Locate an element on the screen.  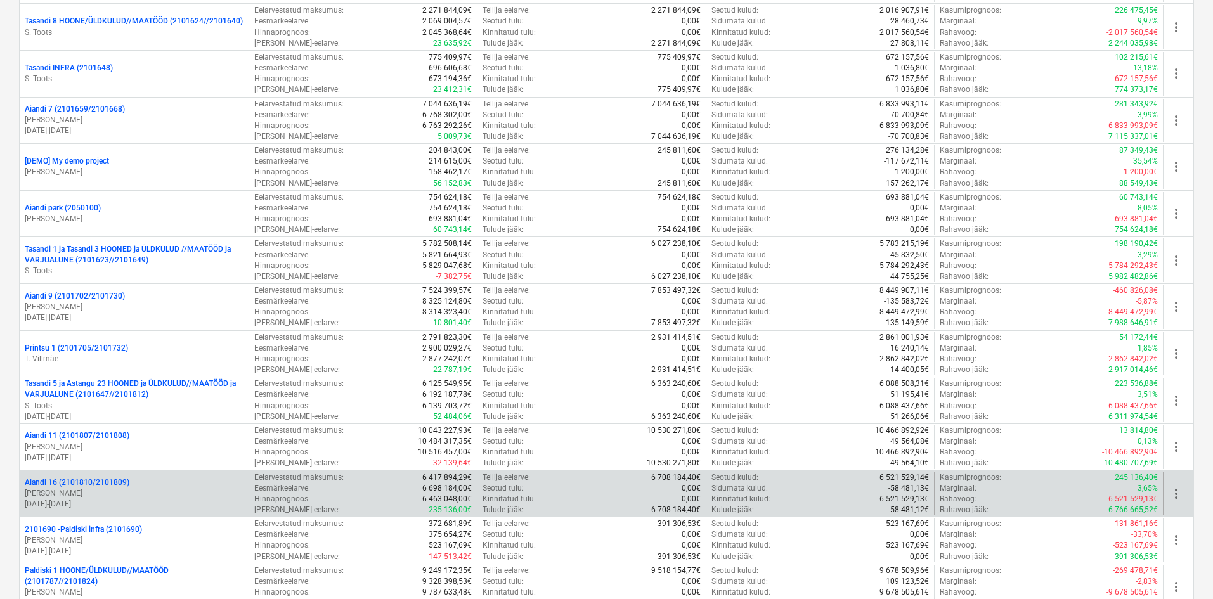
p: 23 635,92€ is located at coordinates (452, 43).